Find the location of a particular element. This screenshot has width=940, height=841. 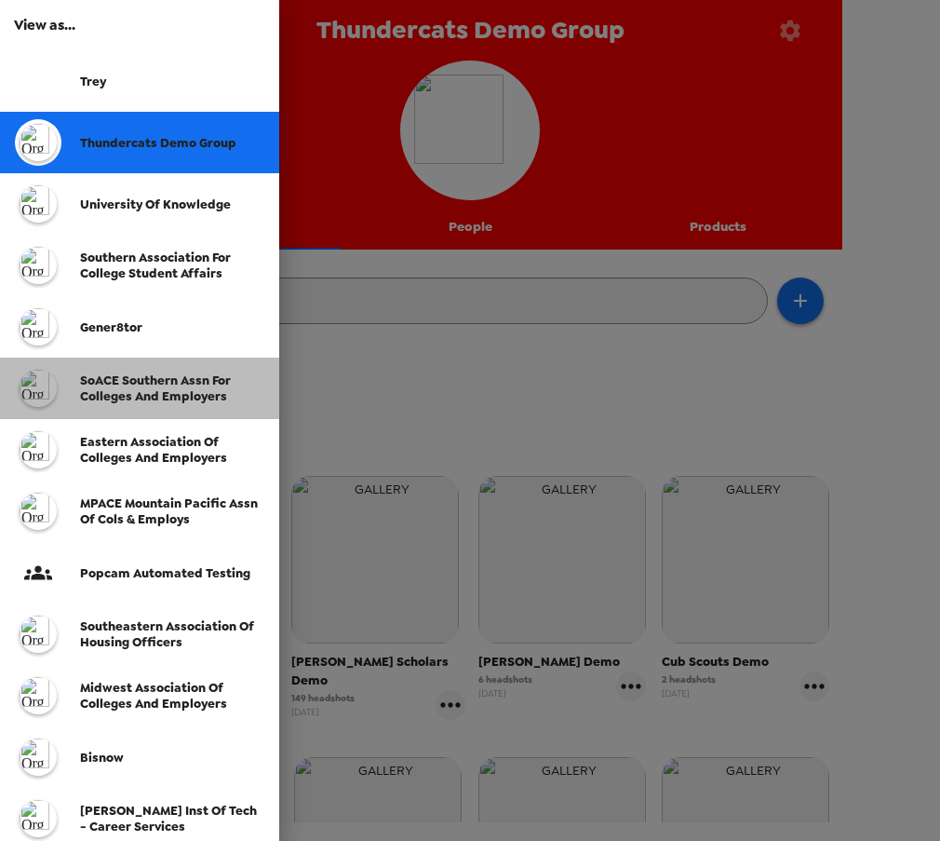

span: Thundercats Demo Group is located at coordinates (158, 142).